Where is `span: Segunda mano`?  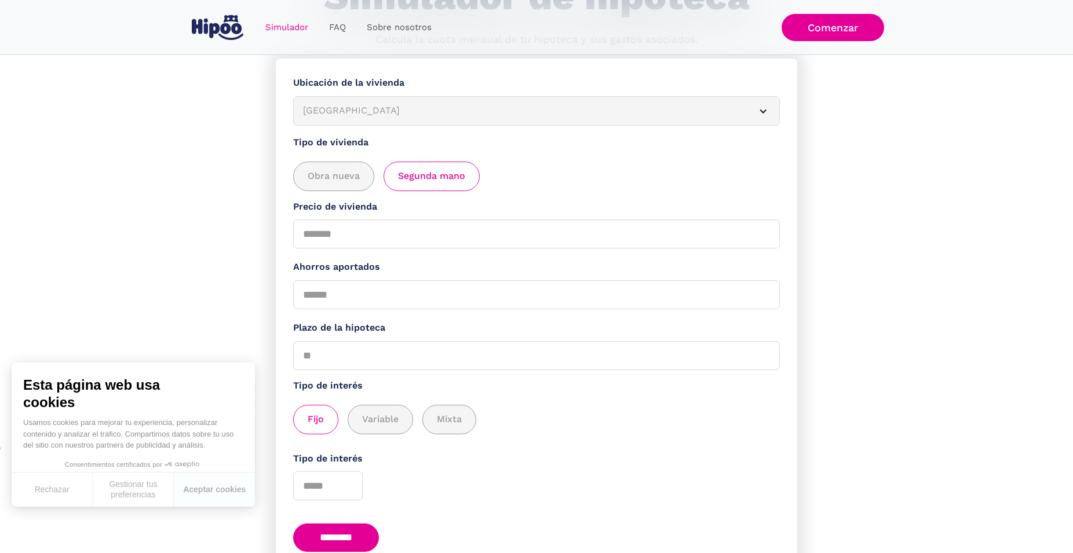
span: Segunda mano is located at coordinates (432, 176).